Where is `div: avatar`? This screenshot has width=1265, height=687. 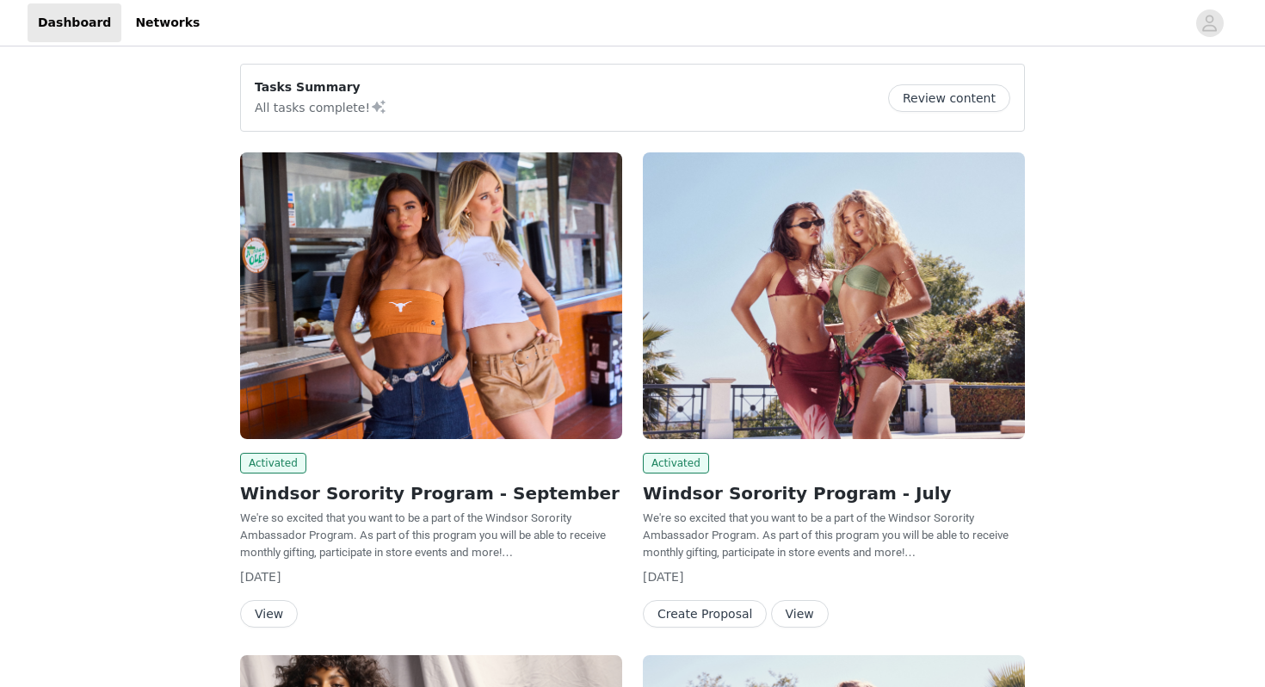 div: avatar is located at coordinates (1209, 23).